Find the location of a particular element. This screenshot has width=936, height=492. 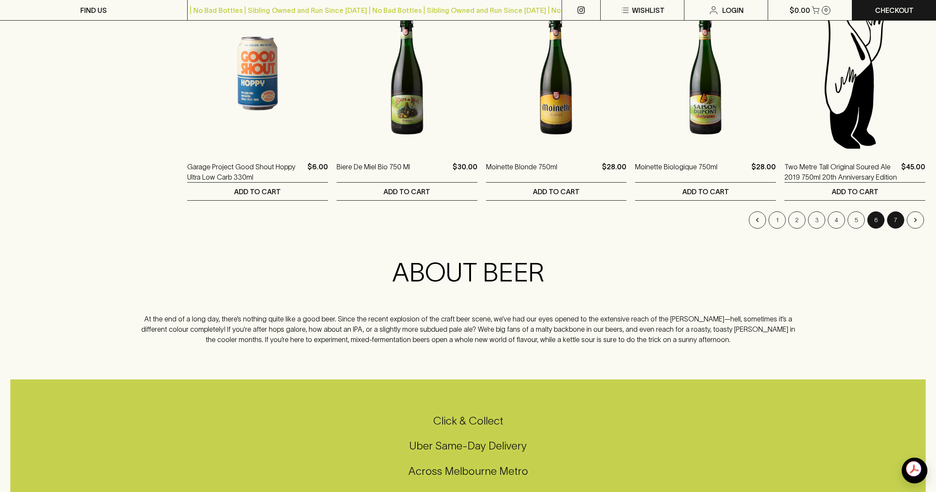

p: $6.00 is located at coordinates (318, 172).